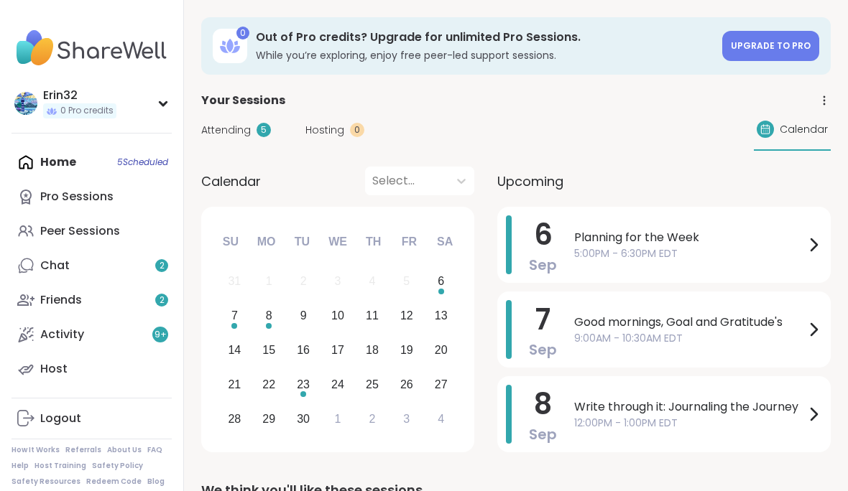  I want to click on div: Choose Tuesday, September 16th, 2025, so click(303, 351).